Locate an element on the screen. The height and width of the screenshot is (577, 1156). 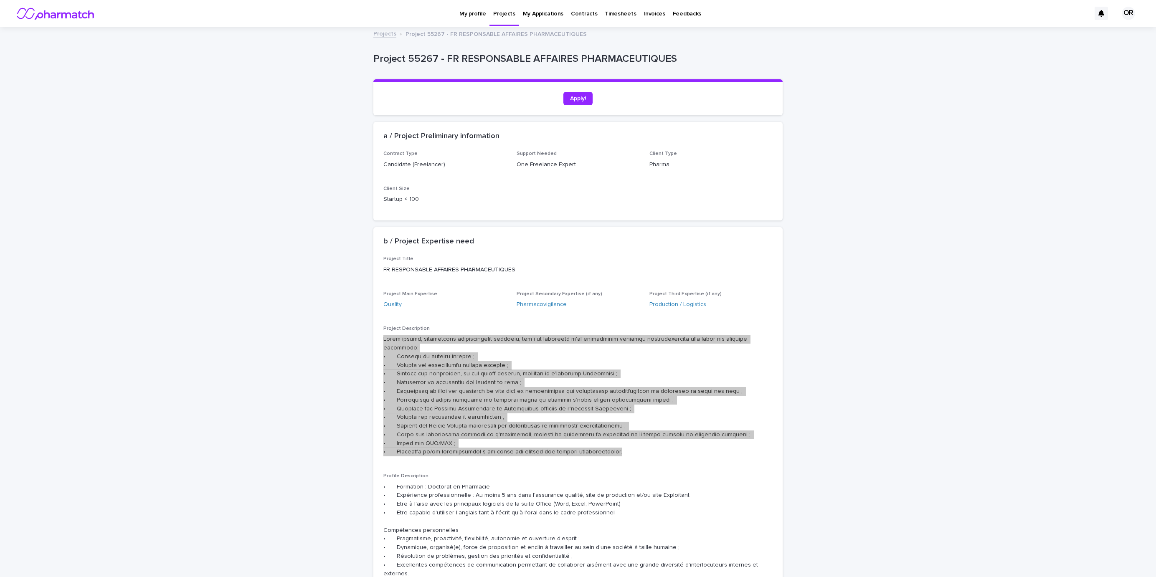
a: Production / Logistics is located at coordinates (678, 304).